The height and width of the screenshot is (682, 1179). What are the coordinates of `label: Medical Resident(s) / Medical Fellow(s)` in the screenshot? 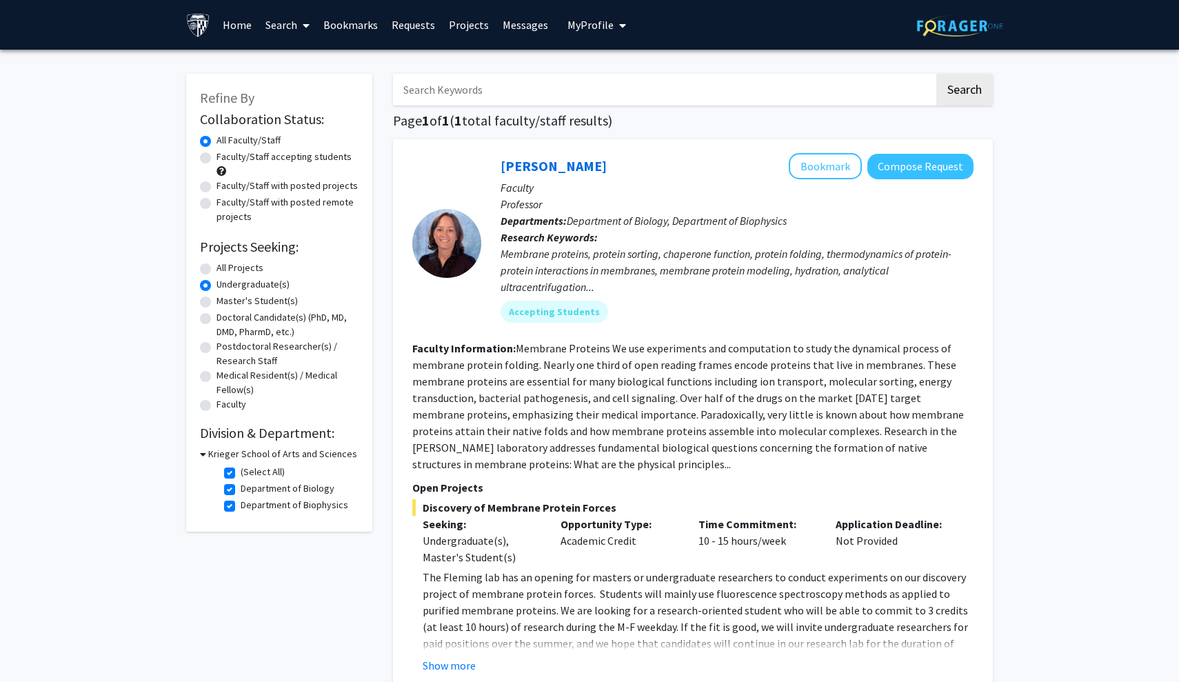 It's located at (287, 383).